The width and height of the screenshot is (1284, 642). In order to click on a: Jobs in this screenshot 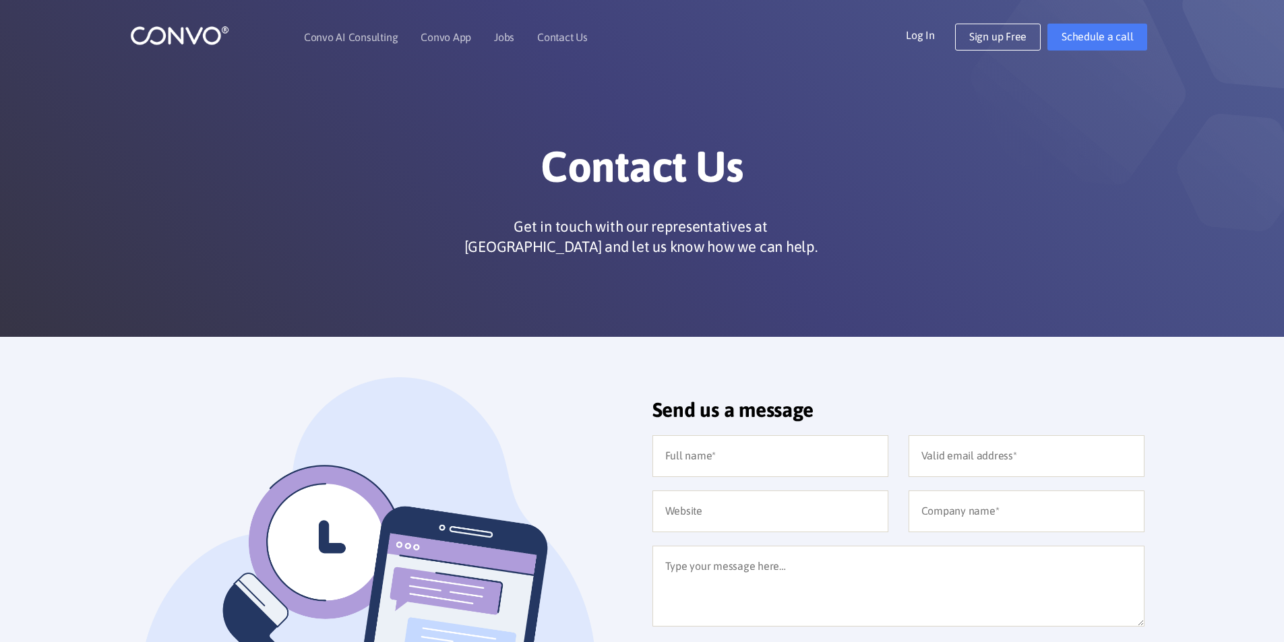, I will do `click(504, 37)`.